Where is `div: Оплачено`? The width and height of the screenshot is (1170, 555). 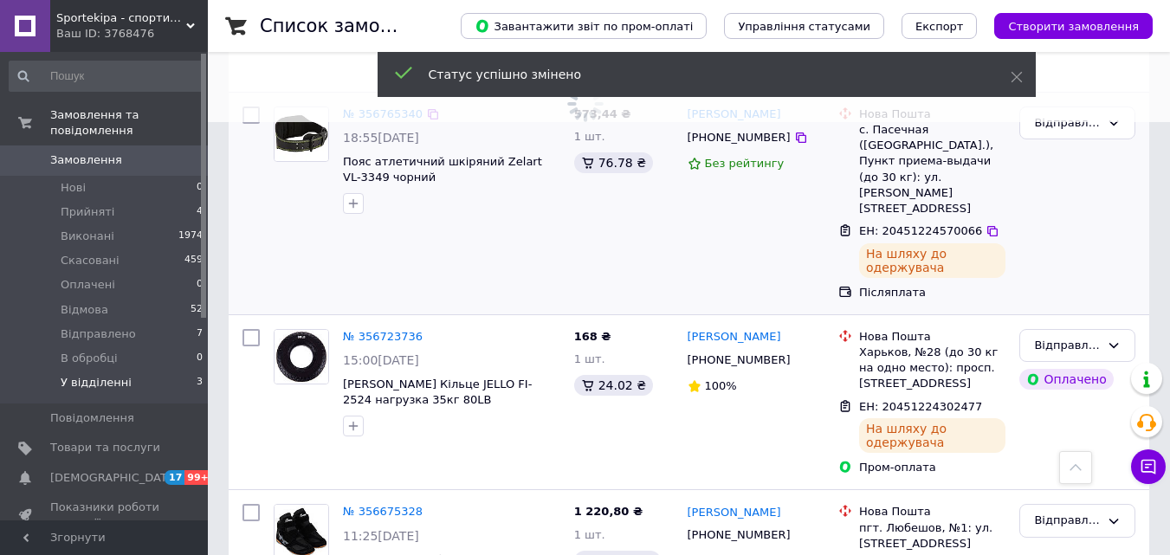
div: Оплачено is located at coordinates (1066, 379).